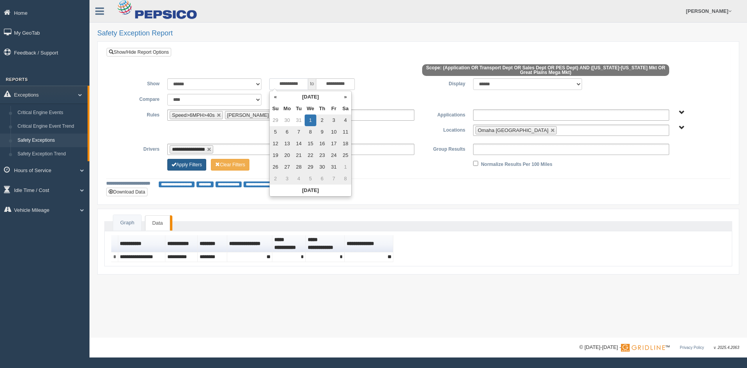 The height and width of the screenshot is (368, 747). Describe the element at coordinates (517, 163) in the screenshot. I see `label: Normalize Results Per 100 Miles` at that location.